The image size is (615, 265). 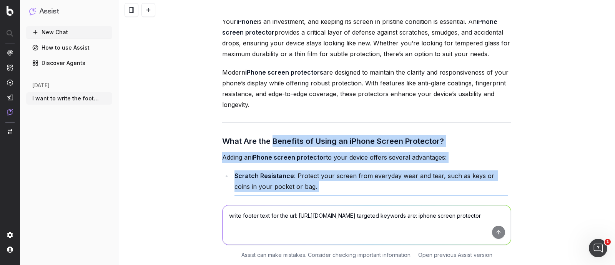 I want to click on img: Activation, so click(x=10, y=82).